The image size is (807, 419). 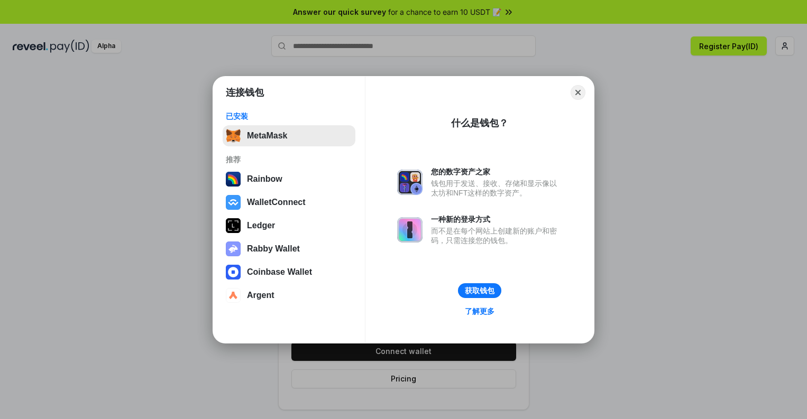 What do you see at coordinates (289, 179) in the screenshot?
I see `button: Rainbow` at bounding box center [289, 179].